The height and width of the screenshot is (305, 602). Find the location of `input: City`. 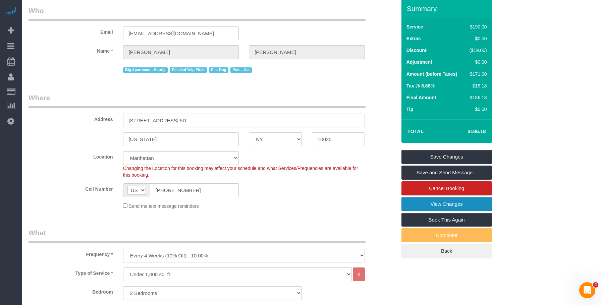

input: City is located at coordinates (181, 139).